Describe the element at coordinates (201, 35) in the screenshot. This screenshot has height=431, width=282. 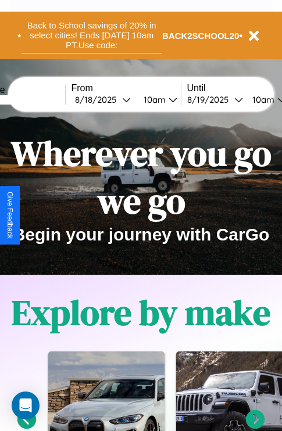
I see `b: BACK2SCHOOL20` at that location.